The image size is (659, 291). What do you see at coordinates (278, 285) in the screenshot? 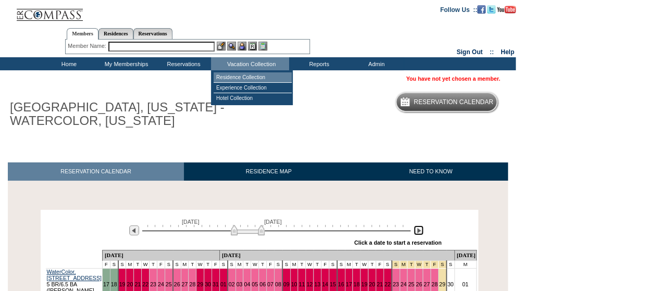
I see `a: 08` at bounding box center [278, 285].